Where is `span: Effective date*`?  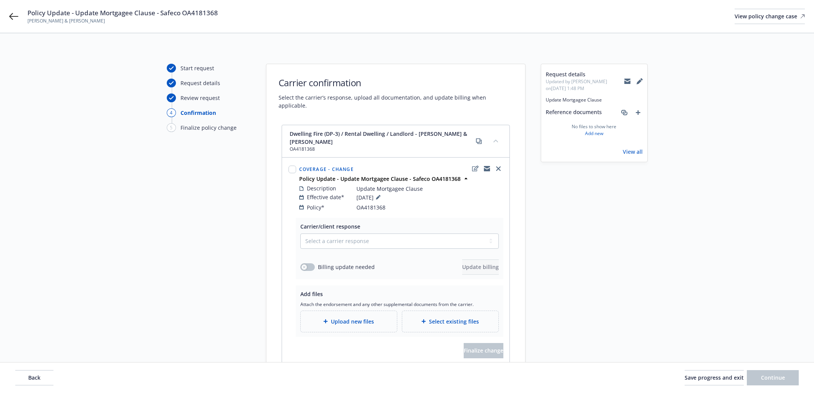 span: Effective date* is located at coordinates (326, 197).